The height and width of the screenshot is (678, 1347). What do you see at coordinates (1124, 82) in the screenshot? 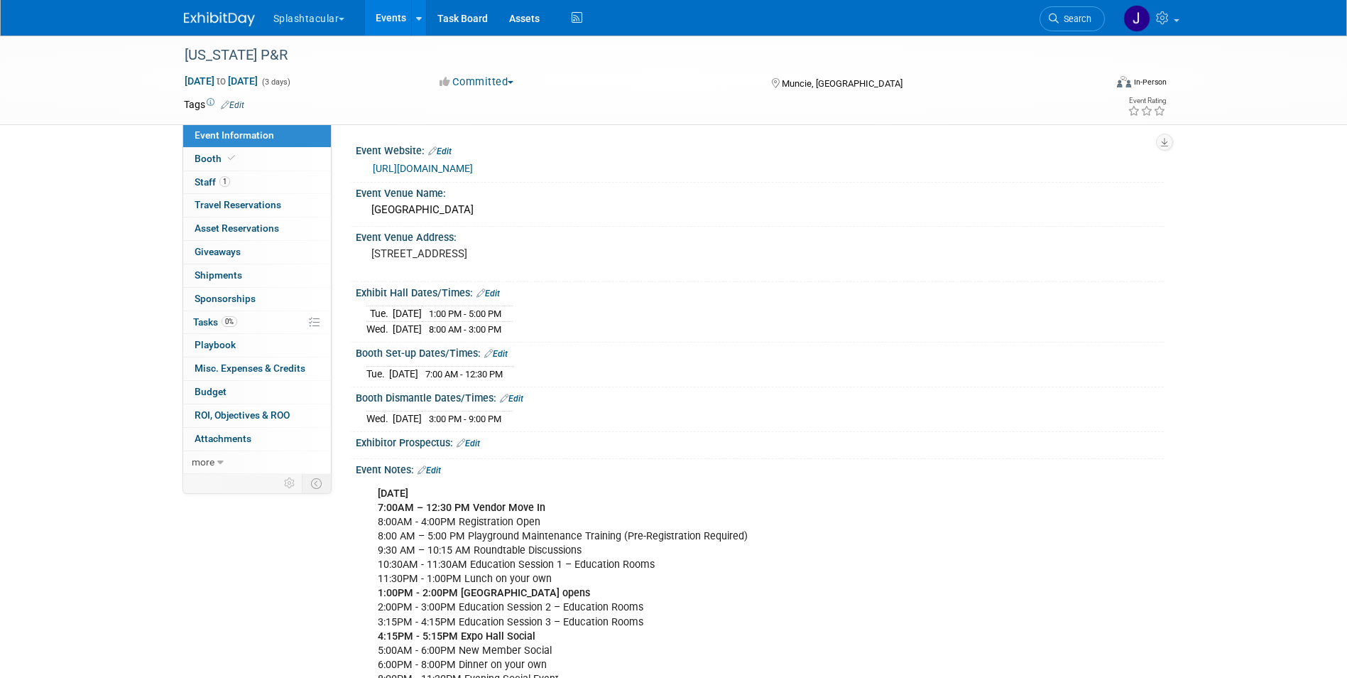
I see `img: Format-Inperson.png` at bounding box center [1124, 82].